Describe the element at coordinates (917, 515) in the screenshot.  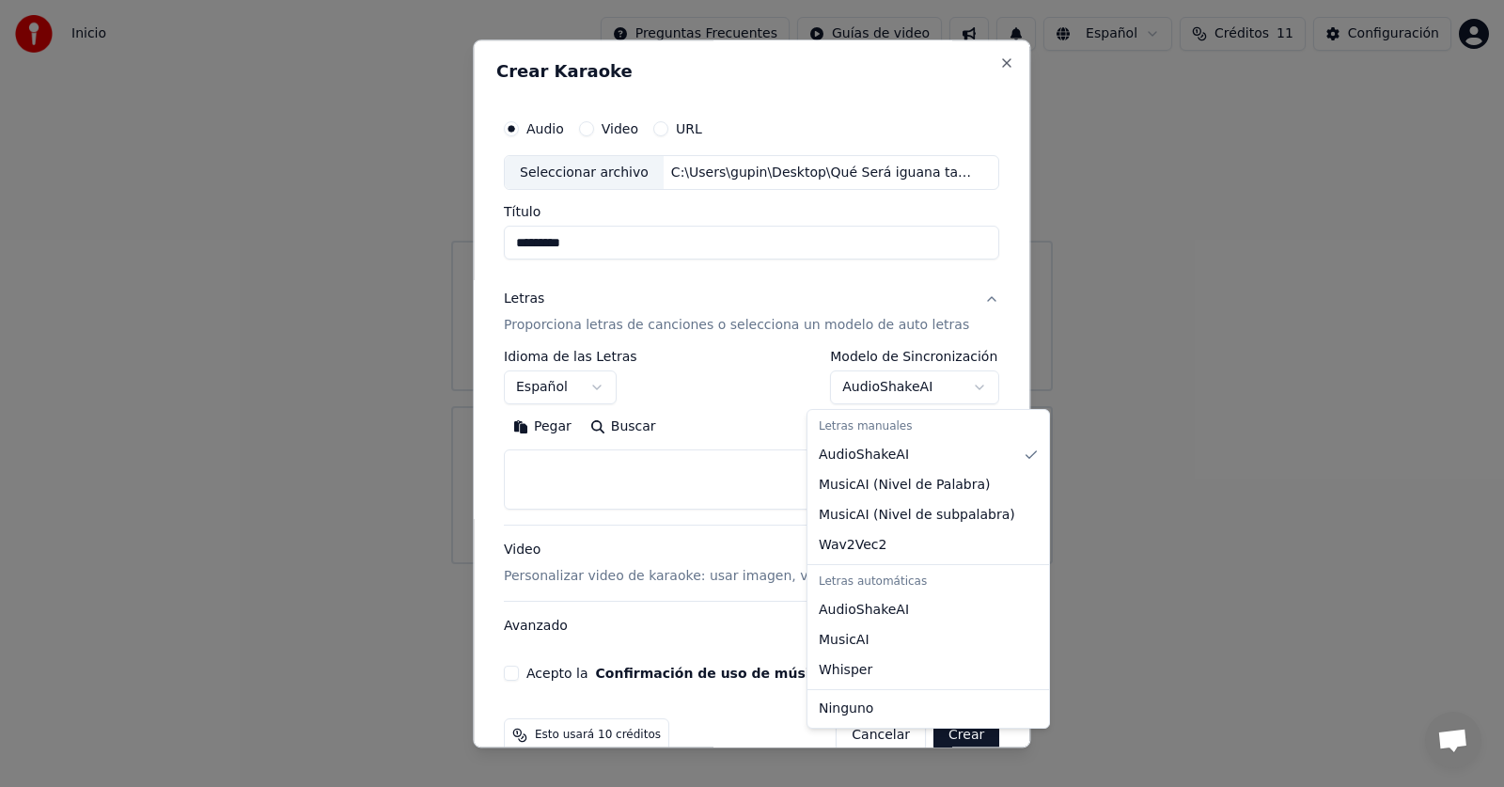
I see `span: MusicAI ( Nivel de subpalabra )` at that location.